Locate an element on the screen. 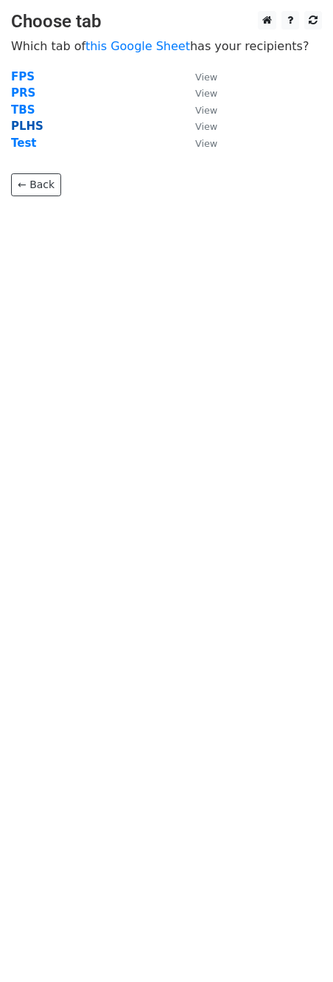 This screenshot has width=333, height=982. strong: PRS is located at coordinates (23, 93).